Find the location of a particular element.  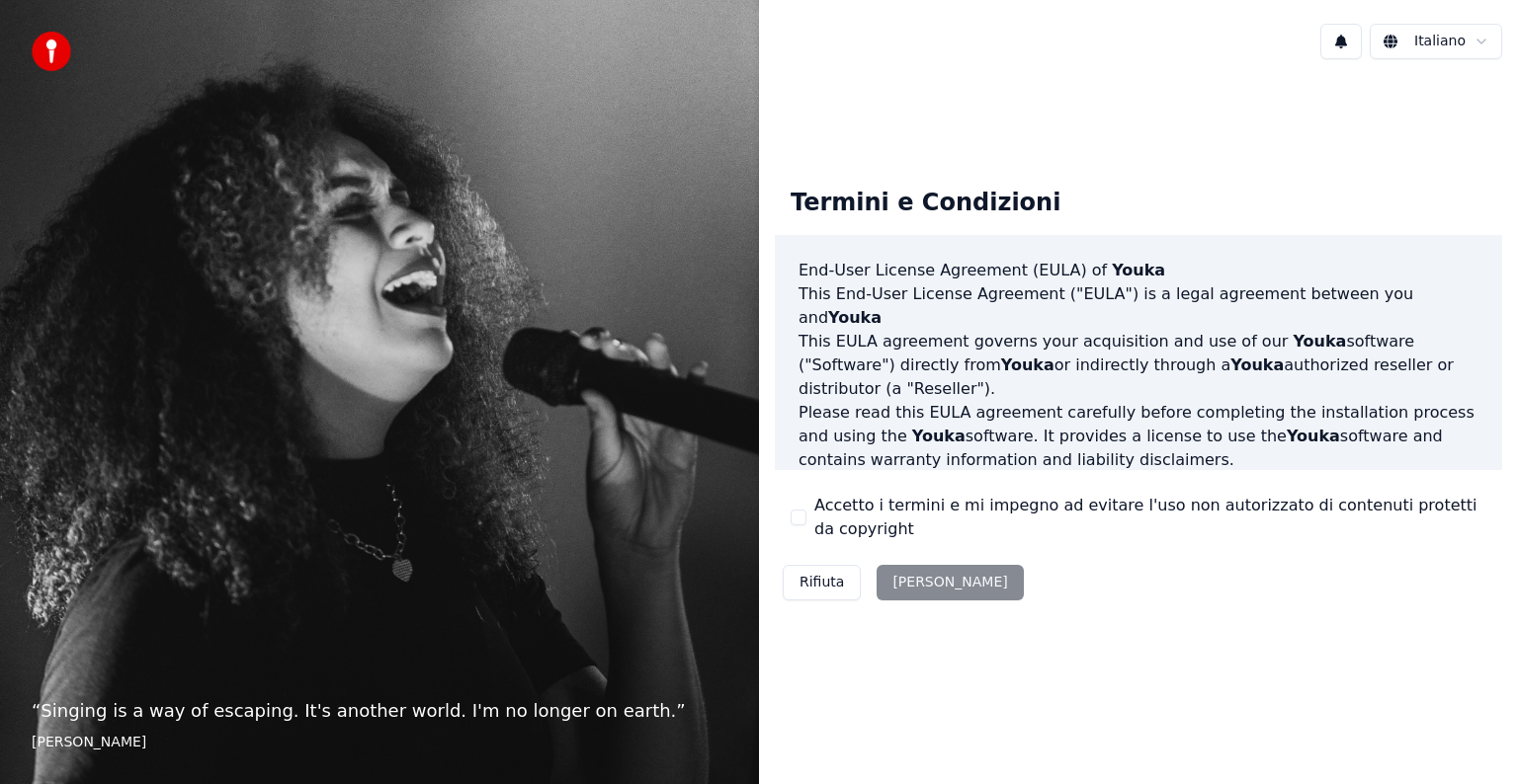

div: Termini e Condizioni is located at coordinates (925, 204).